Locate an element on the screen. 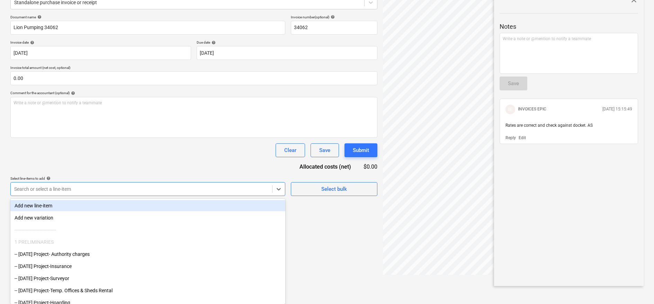  p: Reply is located at coordinates (511, 138).